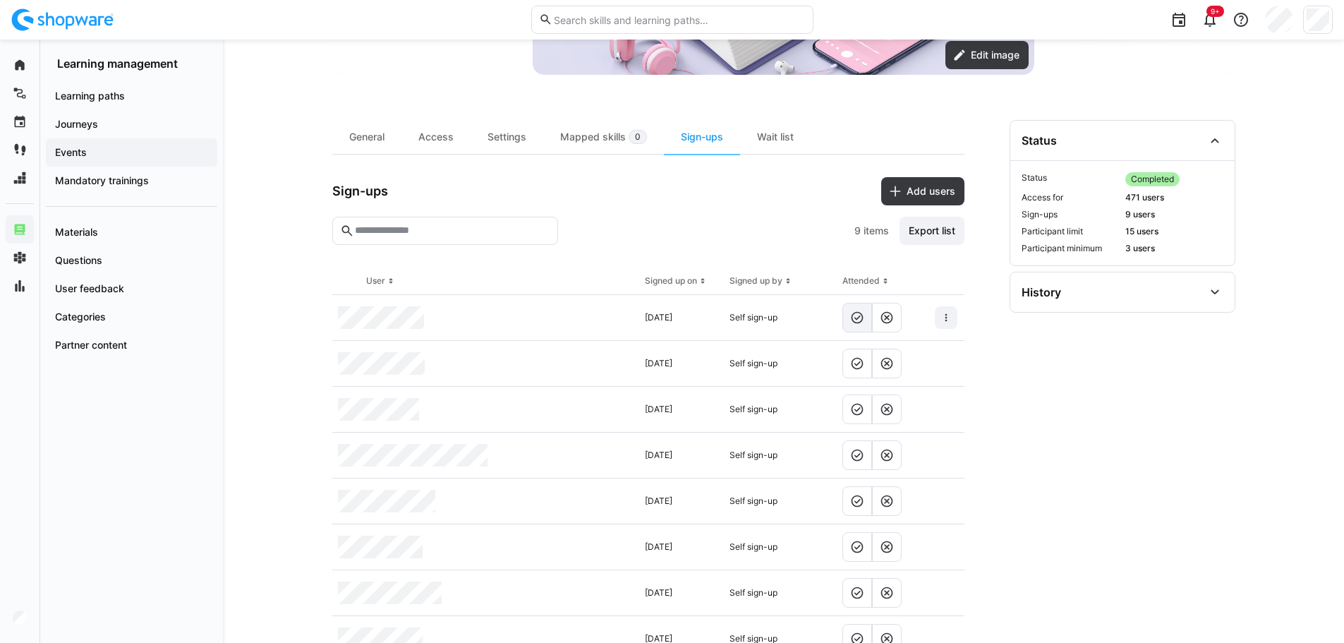 The height and width of the screenshot is (643, 1344). I want to click on div: Sign-ups, so click(702, 137).